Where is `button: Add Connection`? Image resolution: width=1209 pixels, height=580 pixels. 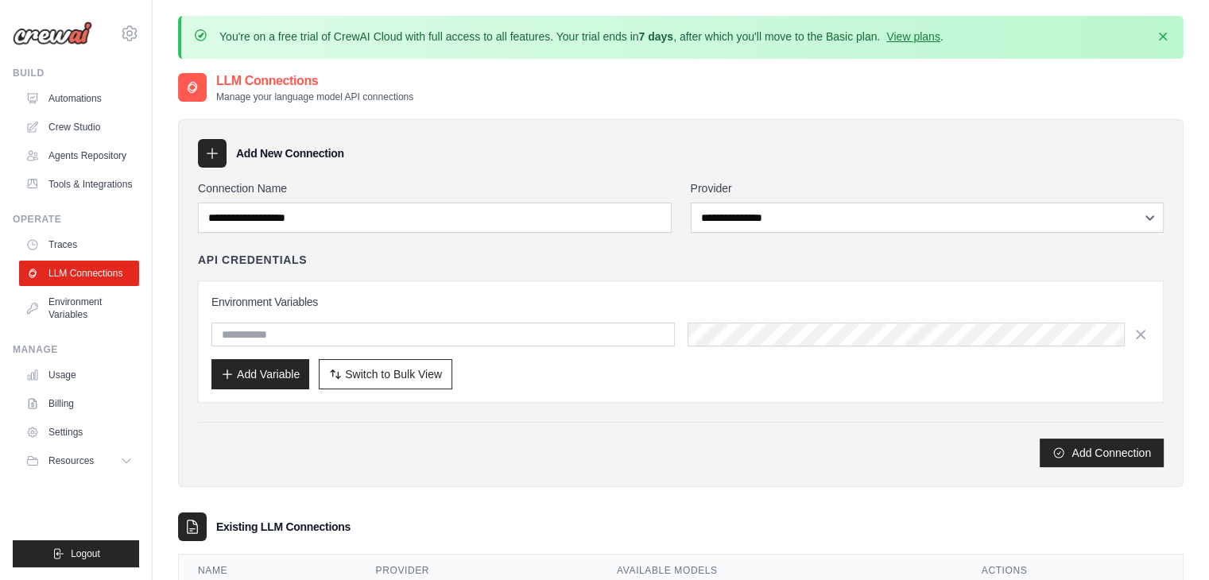 button: Add Connection is located at coordinates (1102, 453).